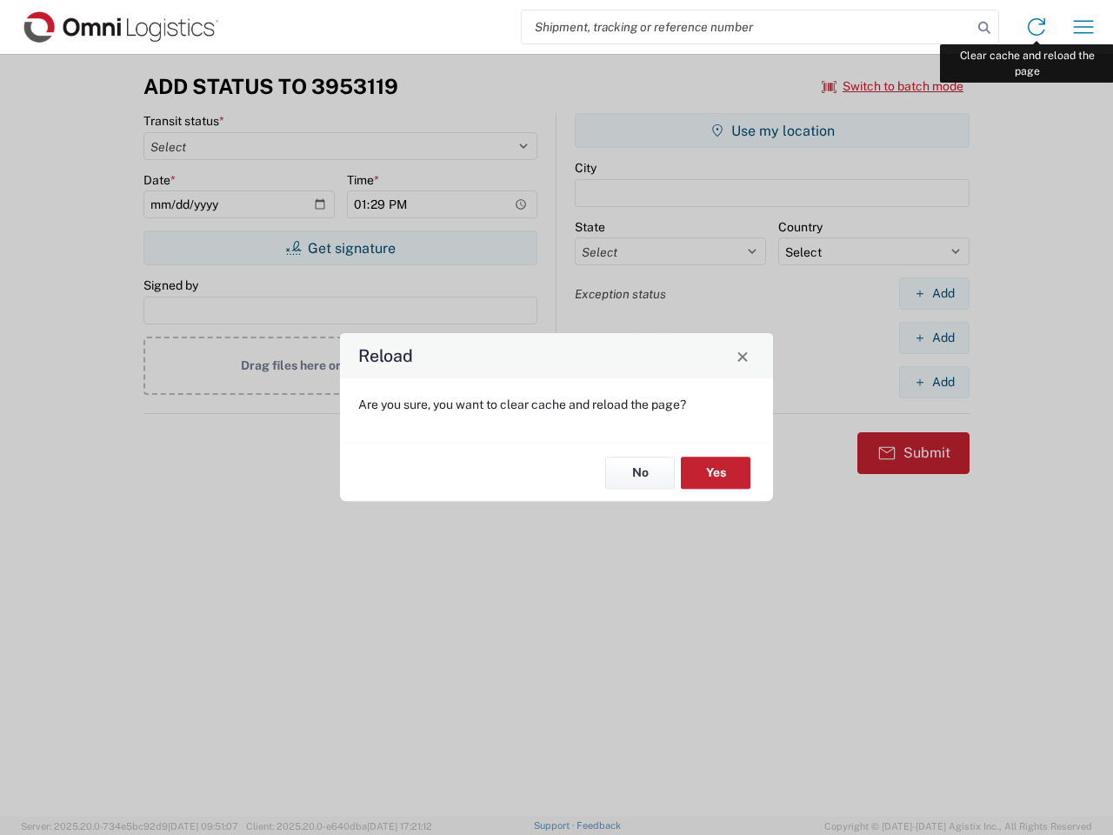 The image size is (1113, 835). Describe the element at coordinates (743, 356) in the screenshot. I see `button: Close` at that location.